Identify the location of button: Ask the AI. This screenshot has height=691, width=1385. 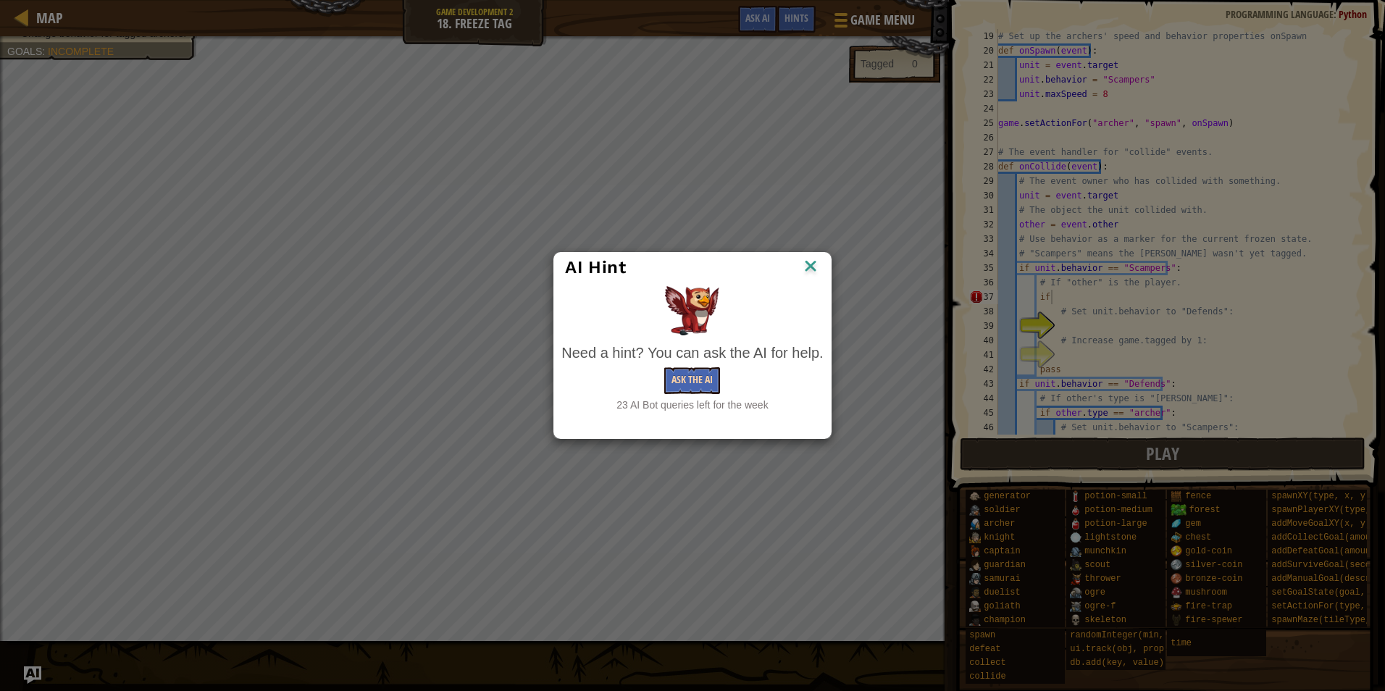
(692, 380).